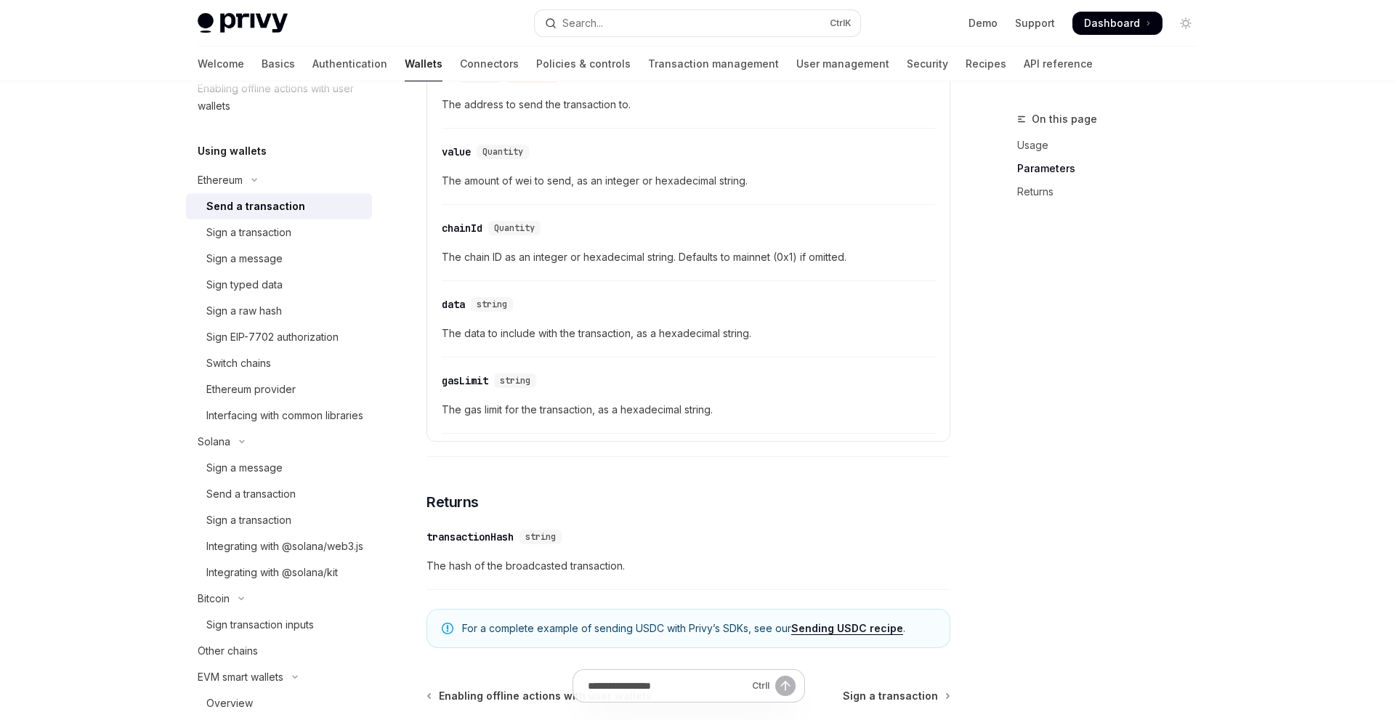 This screenshot has width=1395, height=720. I want to click on div: Sign EIP-7702 authorization, so click(272, 337).